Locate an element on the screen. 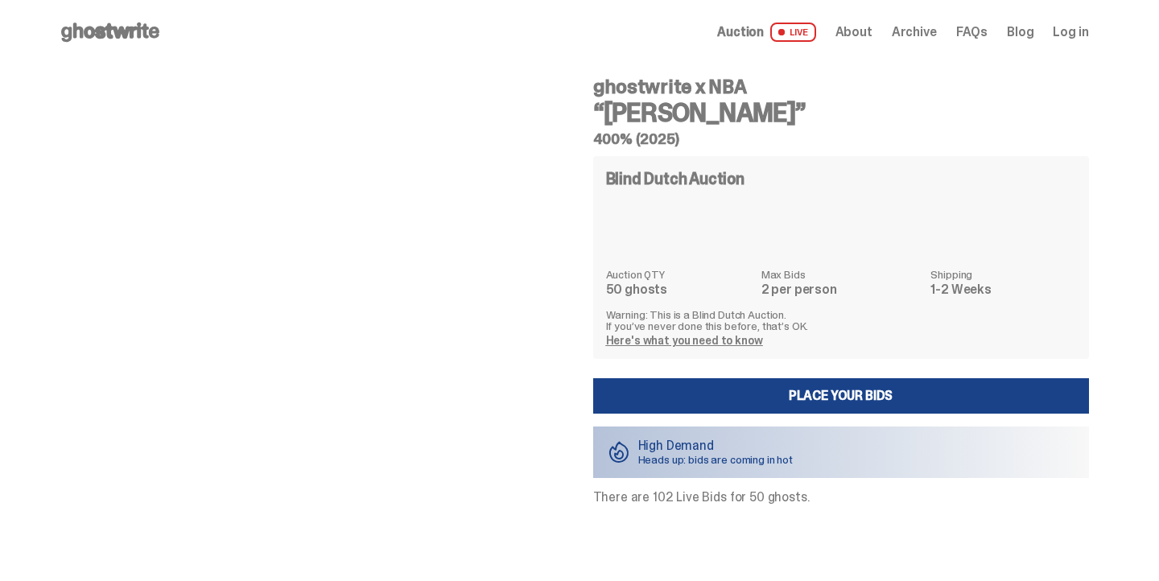 This screenshot has height=581, width=1159. a: Blog is located at coordinates (1020, 32).